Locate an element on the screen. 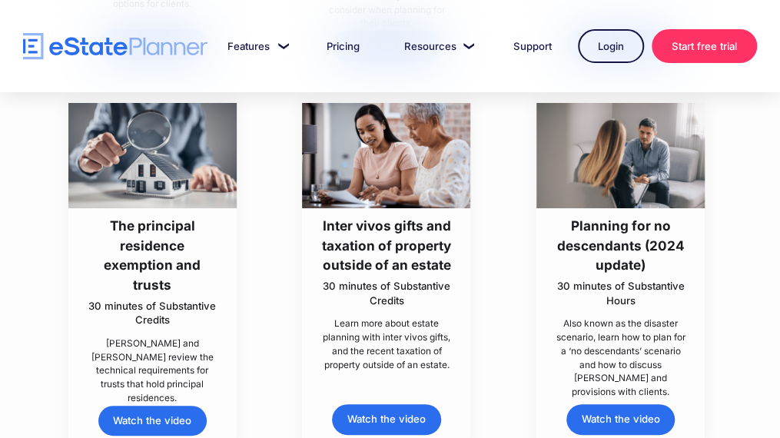  a: Features is located at coordinates (254, 46).